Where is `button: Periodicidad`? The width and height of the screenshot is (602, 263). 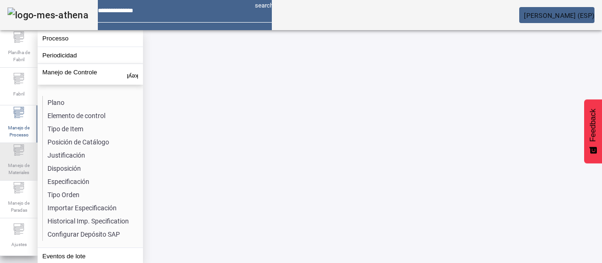
button: Periodicidad is located at coordinates (90, 55).